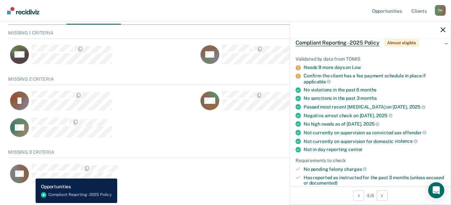 The height and width of the screenshot is (205, 451). What do you see at coordinates (440, 10) in the screenshot?
I see `div: T H` at bounding box center [440, 10].